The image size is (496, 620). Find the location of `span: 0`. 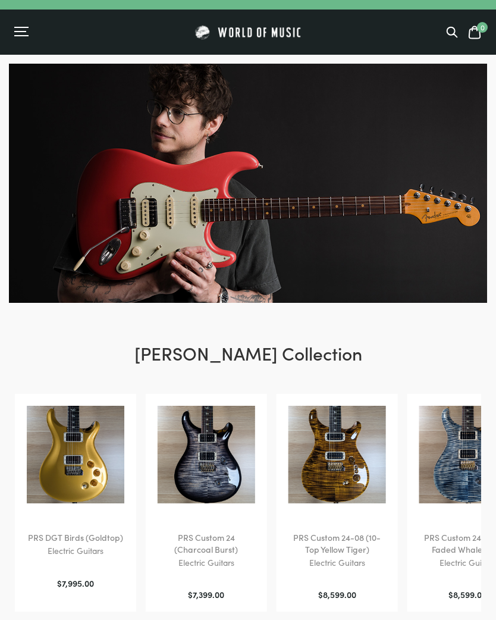

span: 0 is located at coordinates (483, 27).